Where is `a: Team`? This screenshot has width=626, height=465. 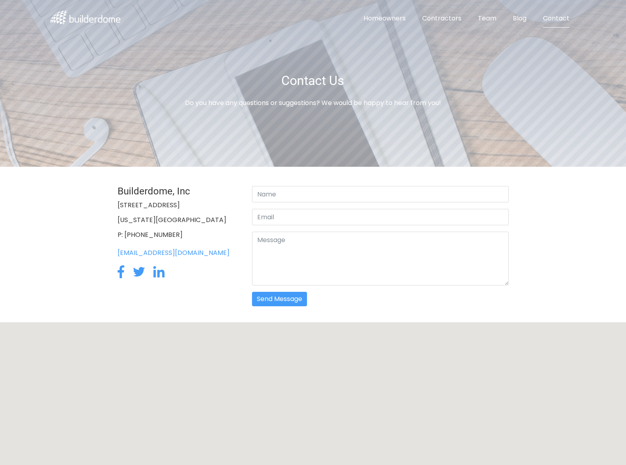 a: Team is located at coordinates (487, 18).